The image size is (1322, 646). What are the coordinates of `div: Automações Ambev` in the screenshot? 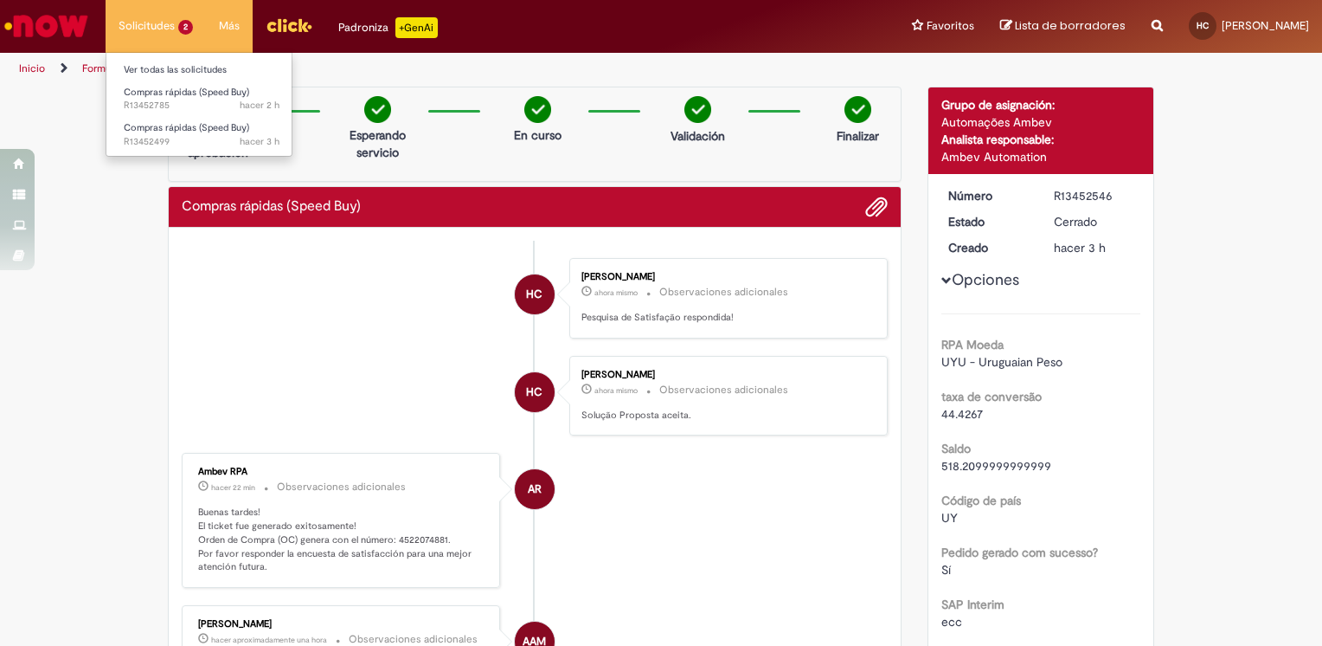 It's located at (1041, 122).